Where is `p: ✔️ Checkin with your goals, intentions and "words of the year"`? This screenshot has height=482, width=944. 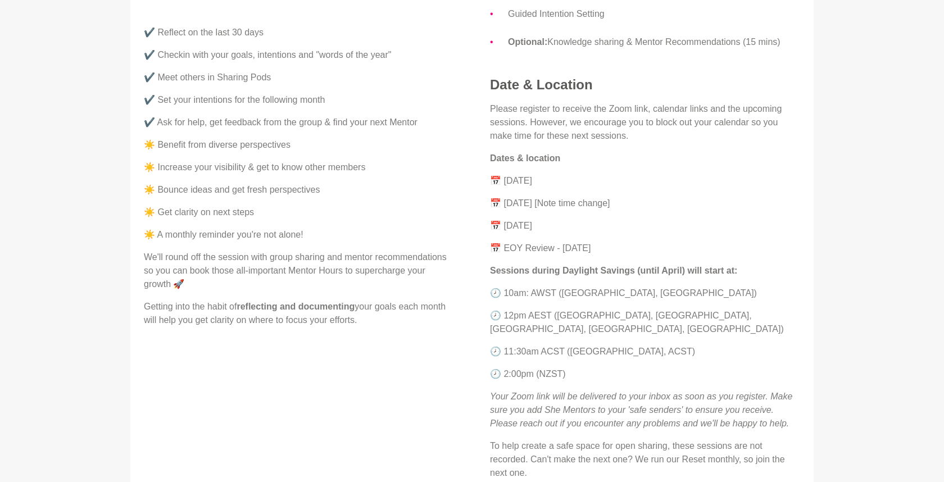
p: ✔️ Checkin with your goals, intentions and "words of the year" is located at coordinates (299, 55).